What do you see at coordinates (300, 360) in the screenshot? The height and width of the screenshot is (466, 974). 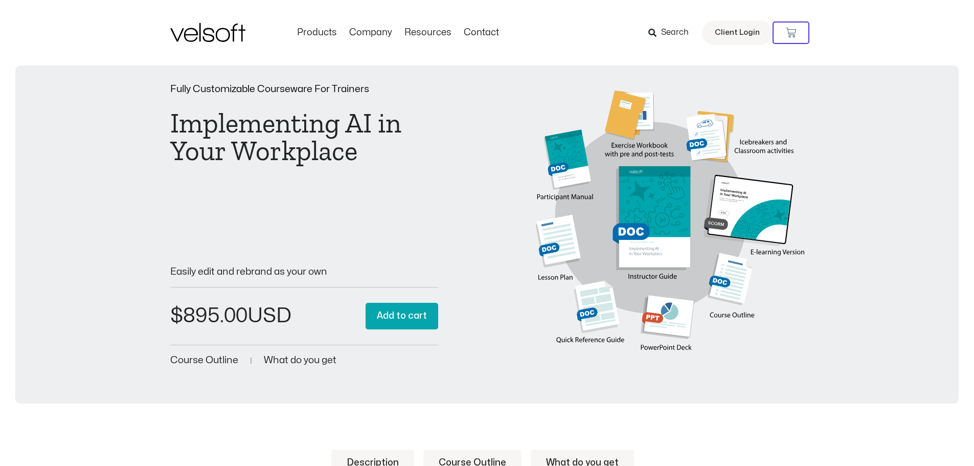 I see `span: What do you get` at bounding box center [300, 360].